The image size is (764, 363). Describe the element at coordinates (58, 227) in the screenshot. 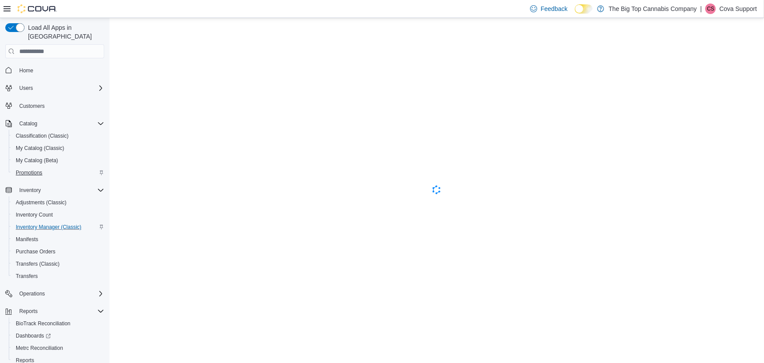

I see `button: Inventory Manager (Classic)` at that location.